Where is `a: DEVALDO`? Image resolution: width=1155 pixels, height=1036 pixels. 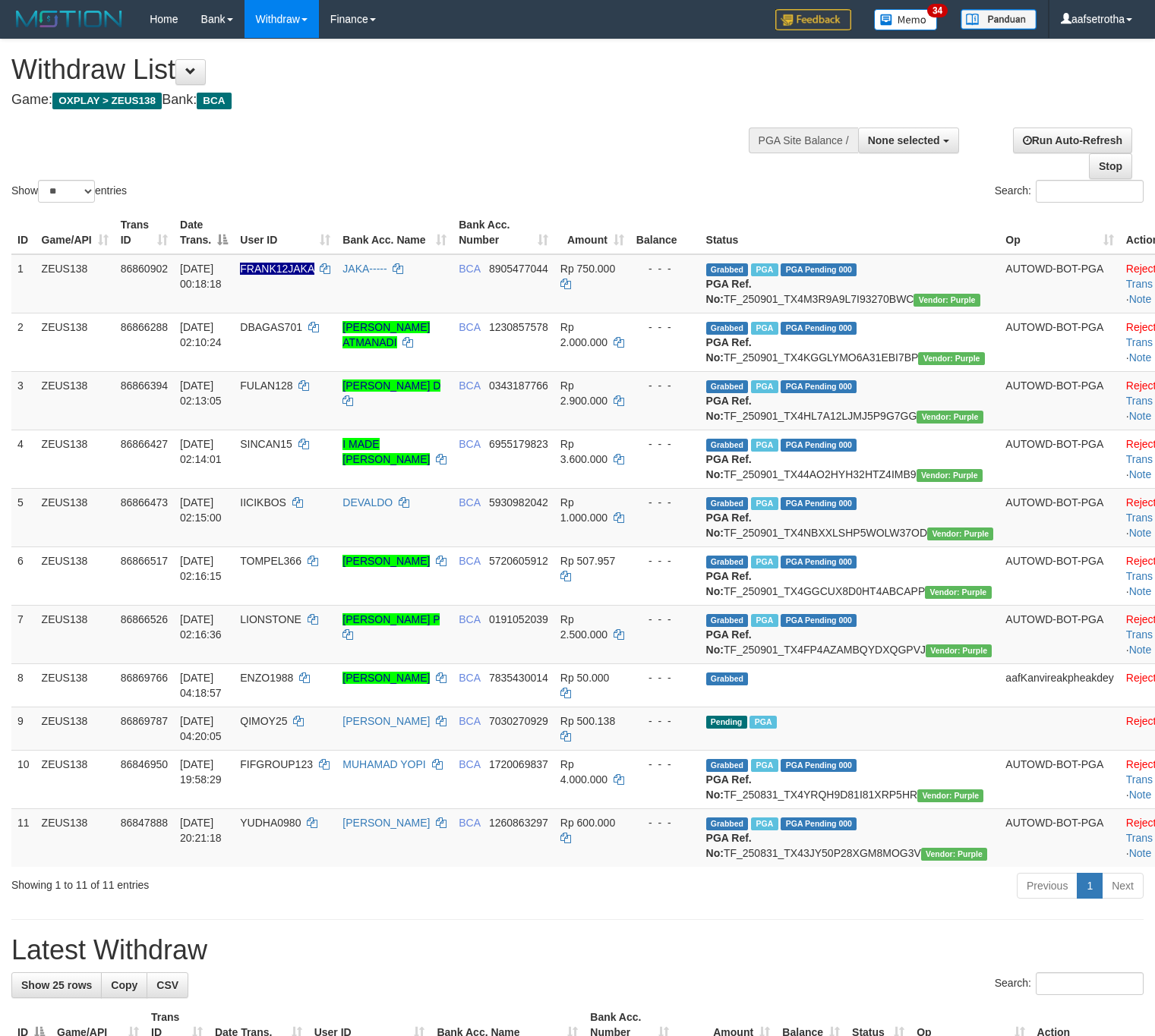
a: DEVALDO is located at coordinates (368, 502).